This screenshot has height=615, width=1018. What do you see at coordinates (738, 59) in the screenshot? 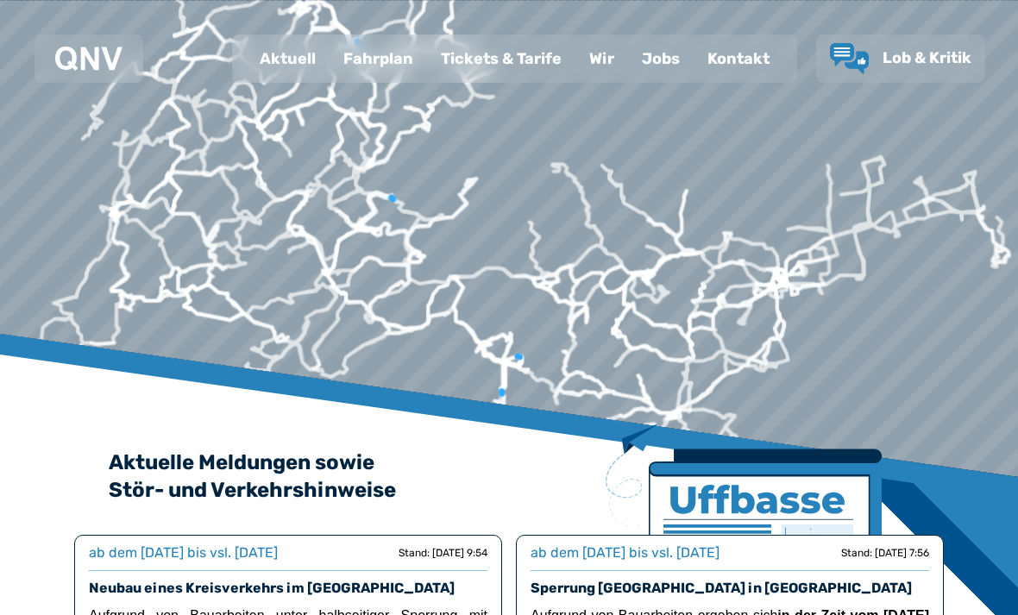
I see `div: Kontakt` at bounding box center [738, 59].